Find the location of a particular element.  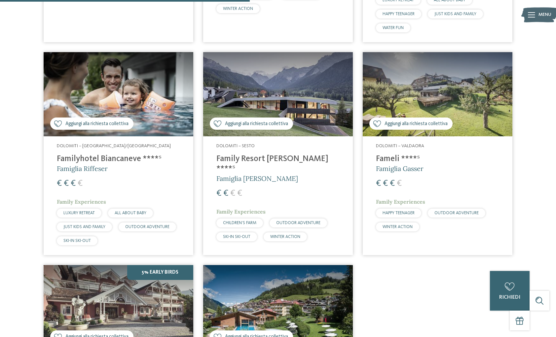

span: ALL ABOUT BABY is located at coordinates (130, 213).